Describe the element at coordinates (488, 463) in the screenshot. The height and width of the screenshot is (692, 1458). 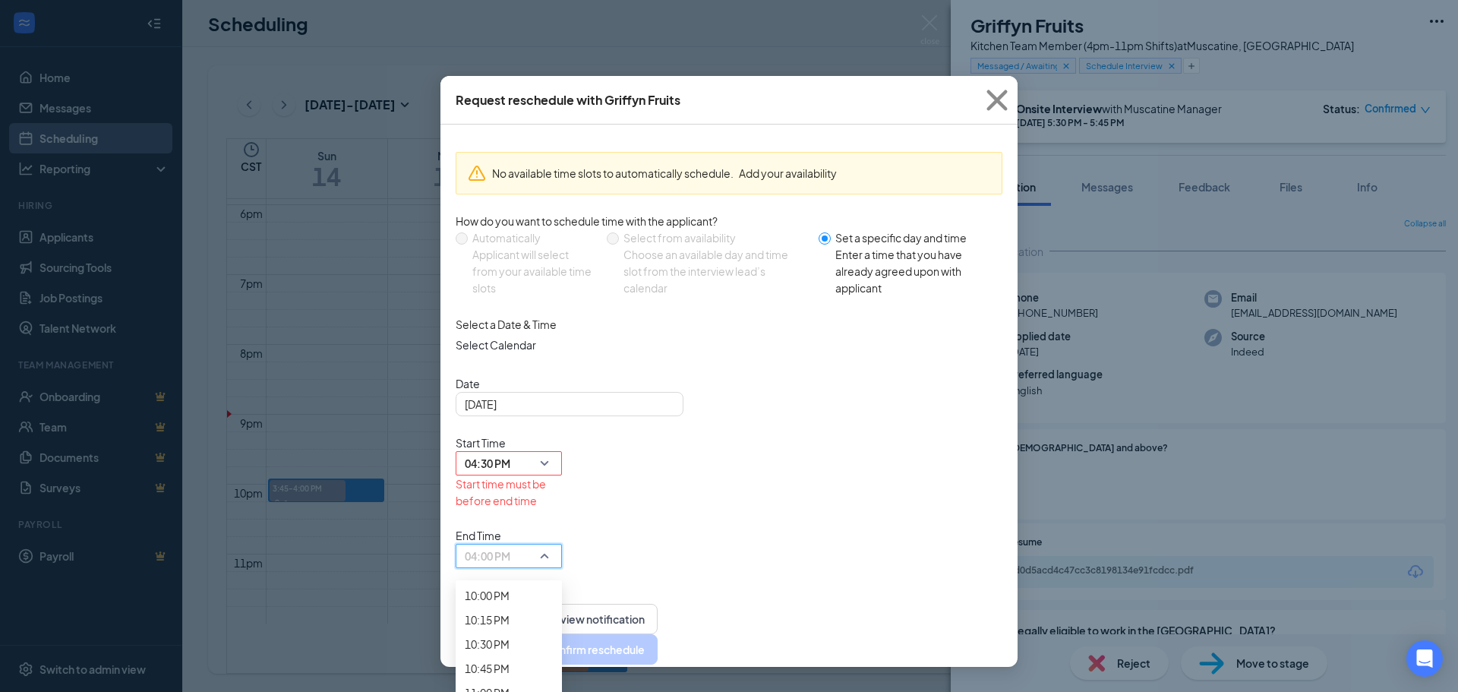
I see `span: 04:30 PM` at that location.